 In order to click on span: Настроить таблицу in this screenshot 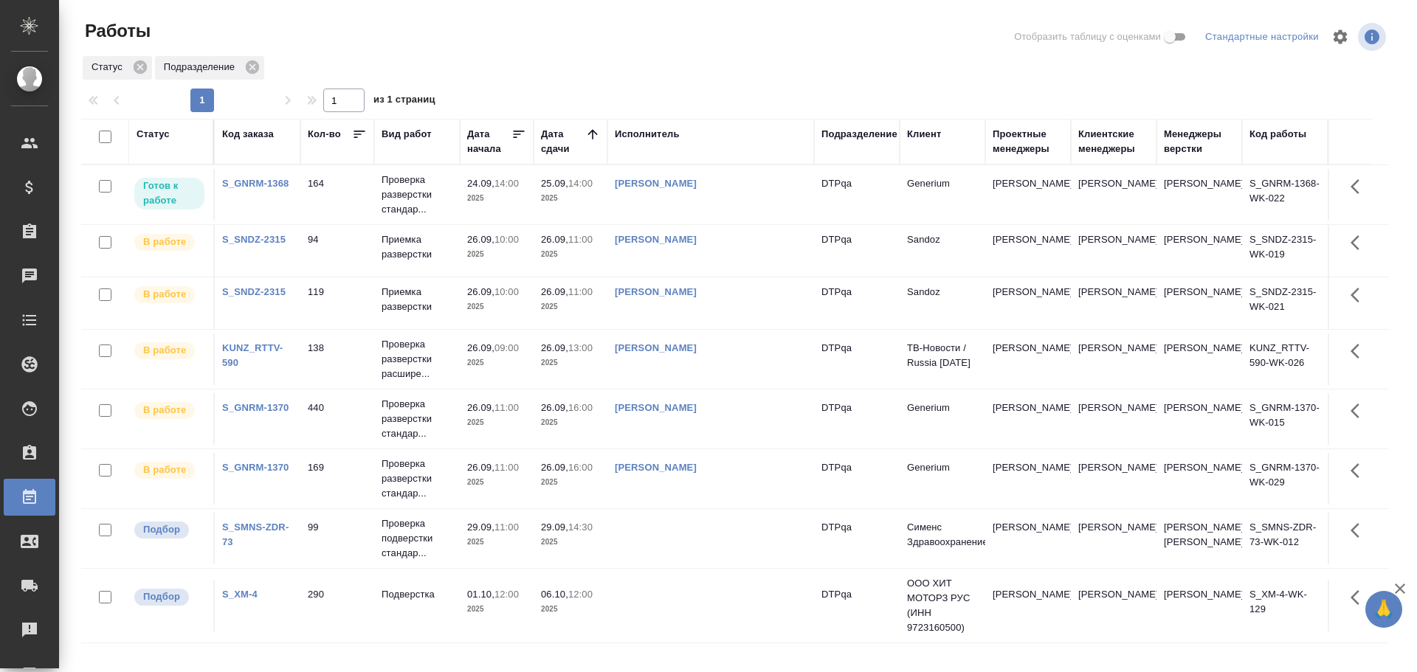, I will do `click(1340, 37)`.